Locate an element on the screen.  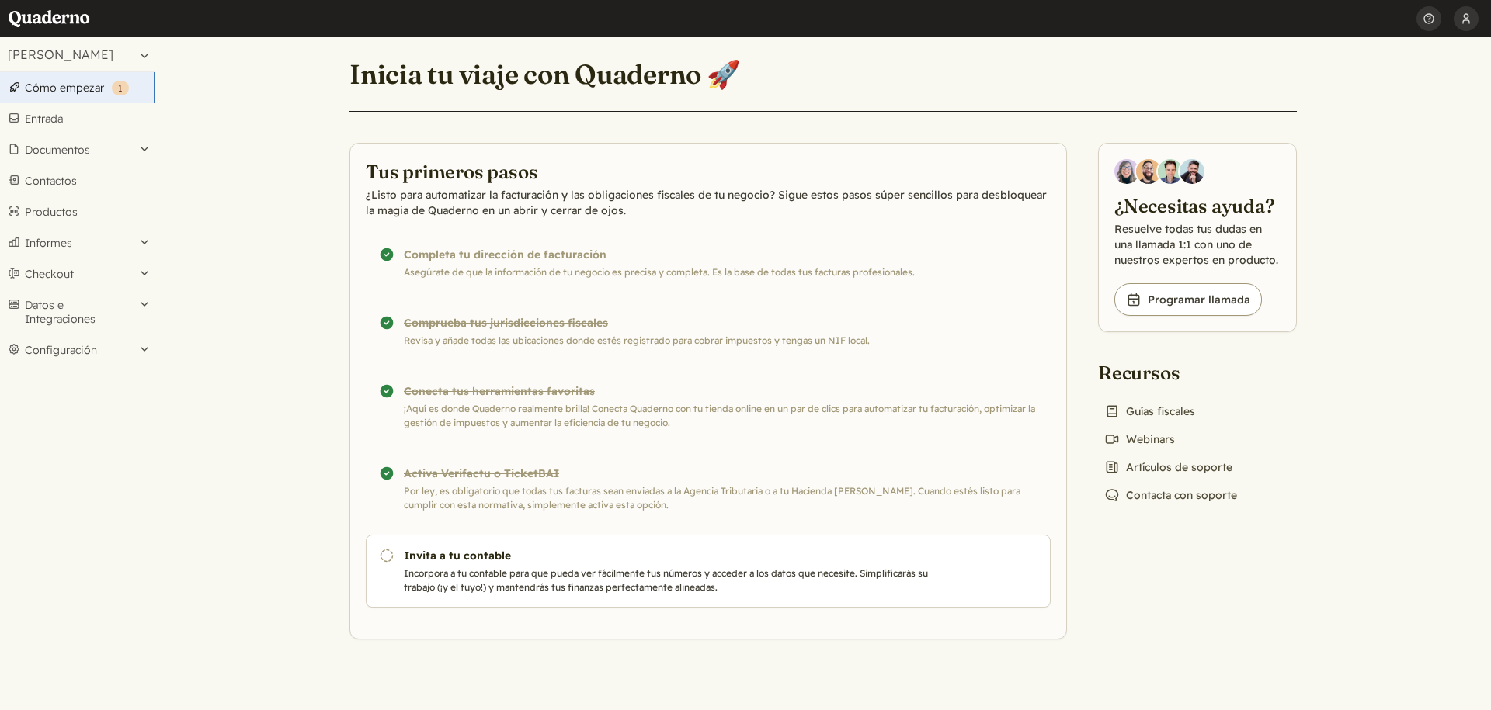
img: Ivo Oltmans, Business Developer at Quaderno is located at coordinates (1170, 172).